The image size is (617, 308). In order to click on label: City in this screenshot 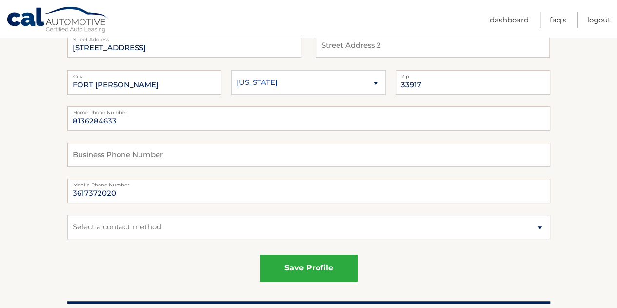, I will do `click(144, 74)`.